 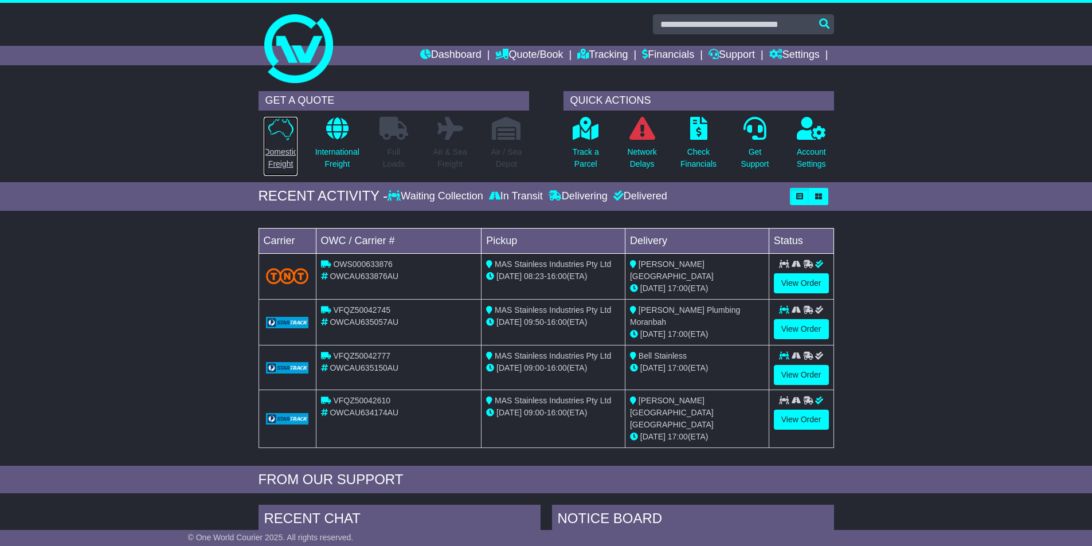 What do you see at coordinates (400, 520) in the screenshot?
I see `div: RECENT CHAT` at bounding box center [400, 520].